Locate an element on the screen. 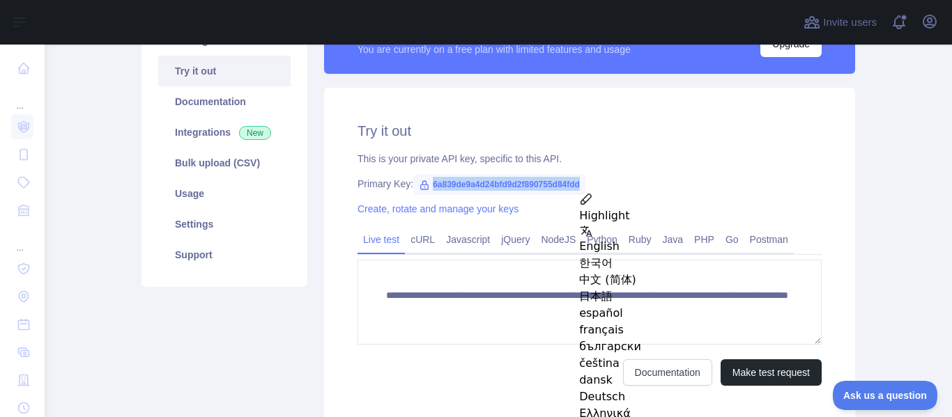 The height and width of the screenshot is (417, 952). a: Live test is located at coordinates (381, 240).